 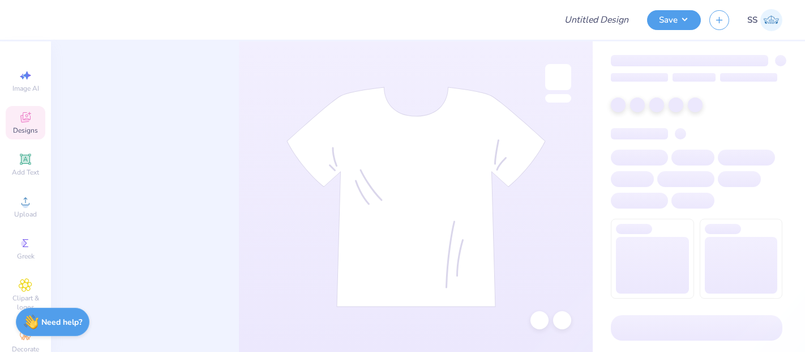 What do you see at coordinates (25, 88) in the screenshot?
I see `span: Image AI` at bounding box center [25, 88].